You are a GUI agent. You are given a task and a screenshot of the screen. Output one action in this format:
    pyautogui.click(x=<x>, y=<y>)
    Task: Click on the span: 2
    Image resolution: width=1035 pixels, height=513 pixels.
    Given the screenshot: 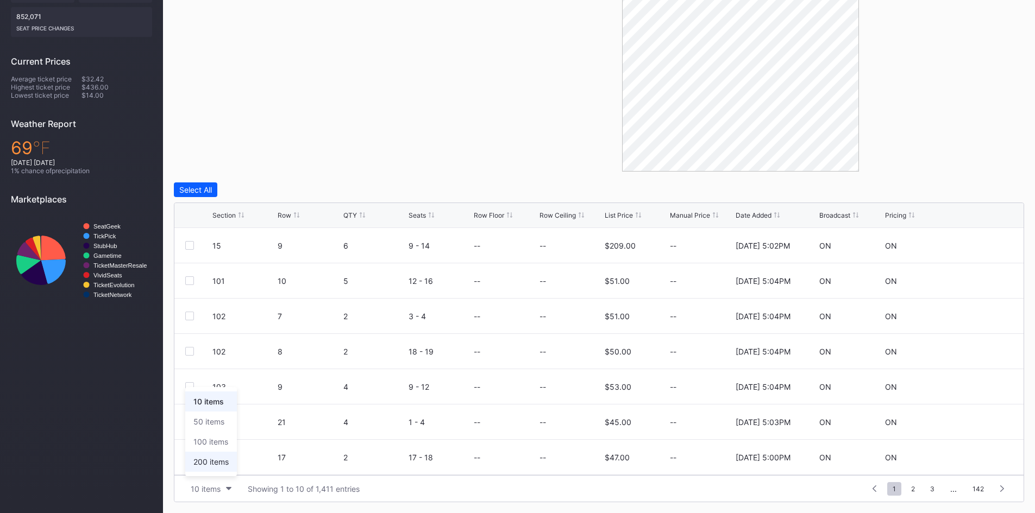 What is the action you would take?
    pyautogui.click(x=913, y=489)
    